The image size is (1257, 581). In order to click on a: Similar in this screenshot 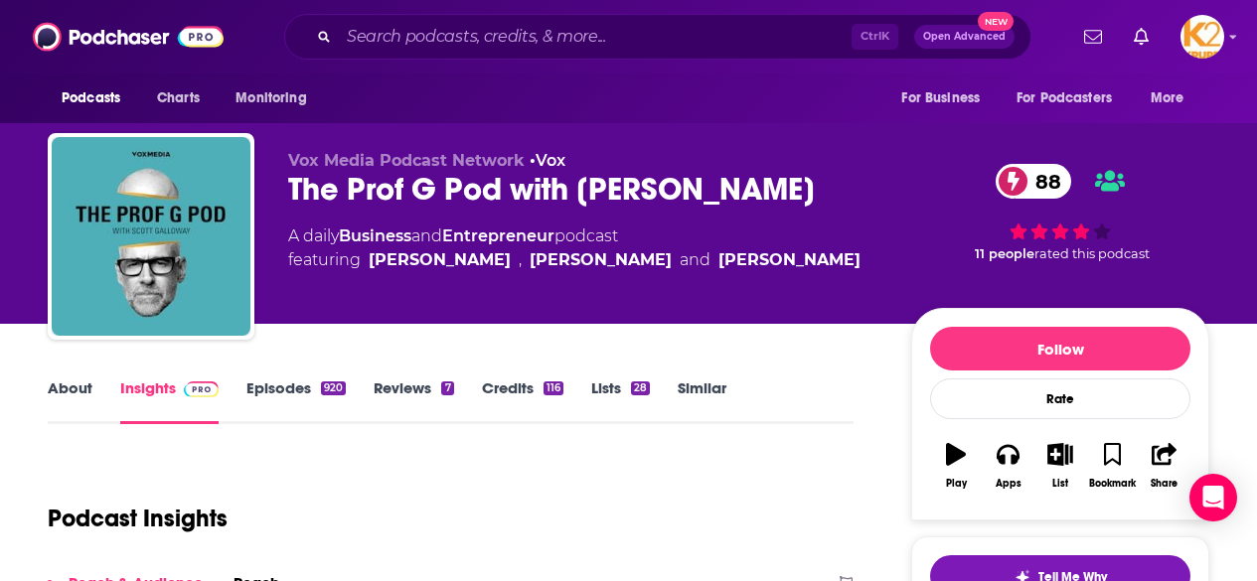, I will do `click(701, 401)`.